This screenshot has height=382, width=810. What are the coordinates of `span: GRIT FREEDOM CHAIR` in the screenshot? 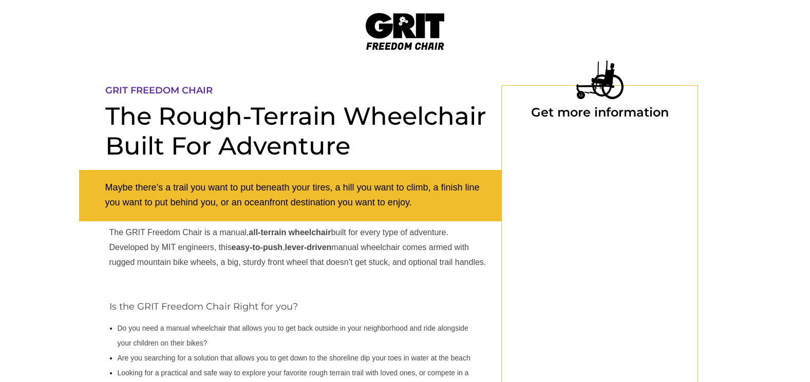 It's located at (159, 90).